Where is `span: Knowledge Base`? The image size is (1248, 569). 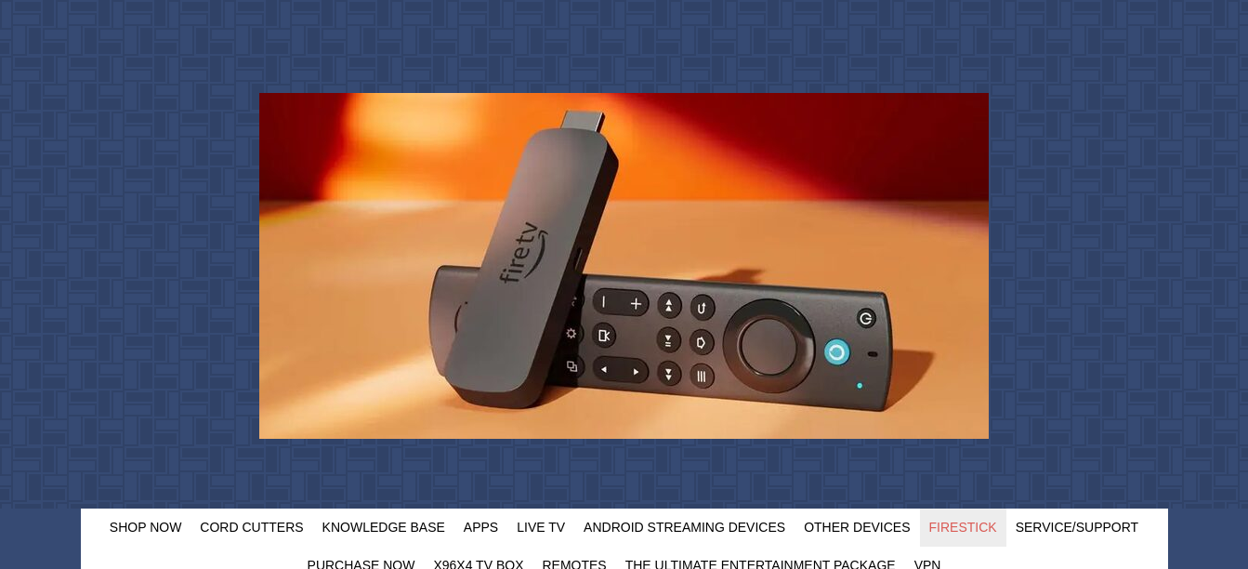
span: Knowledge Base is located at coordinates (384, 527).